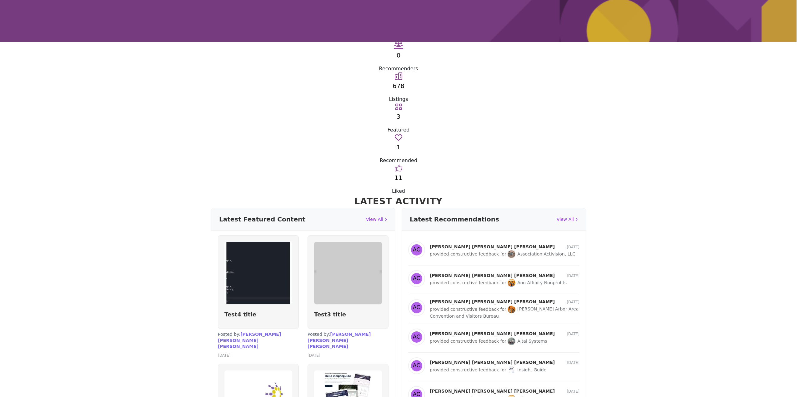  What do you see at coordinates (398, 168) in the screenshot?
I see `i: Go to Liked` at bounding box center [398, 168].